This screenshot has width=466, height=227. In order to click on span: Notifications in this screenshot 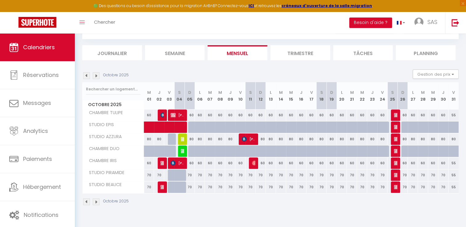, I will do `click(41, 215)`.